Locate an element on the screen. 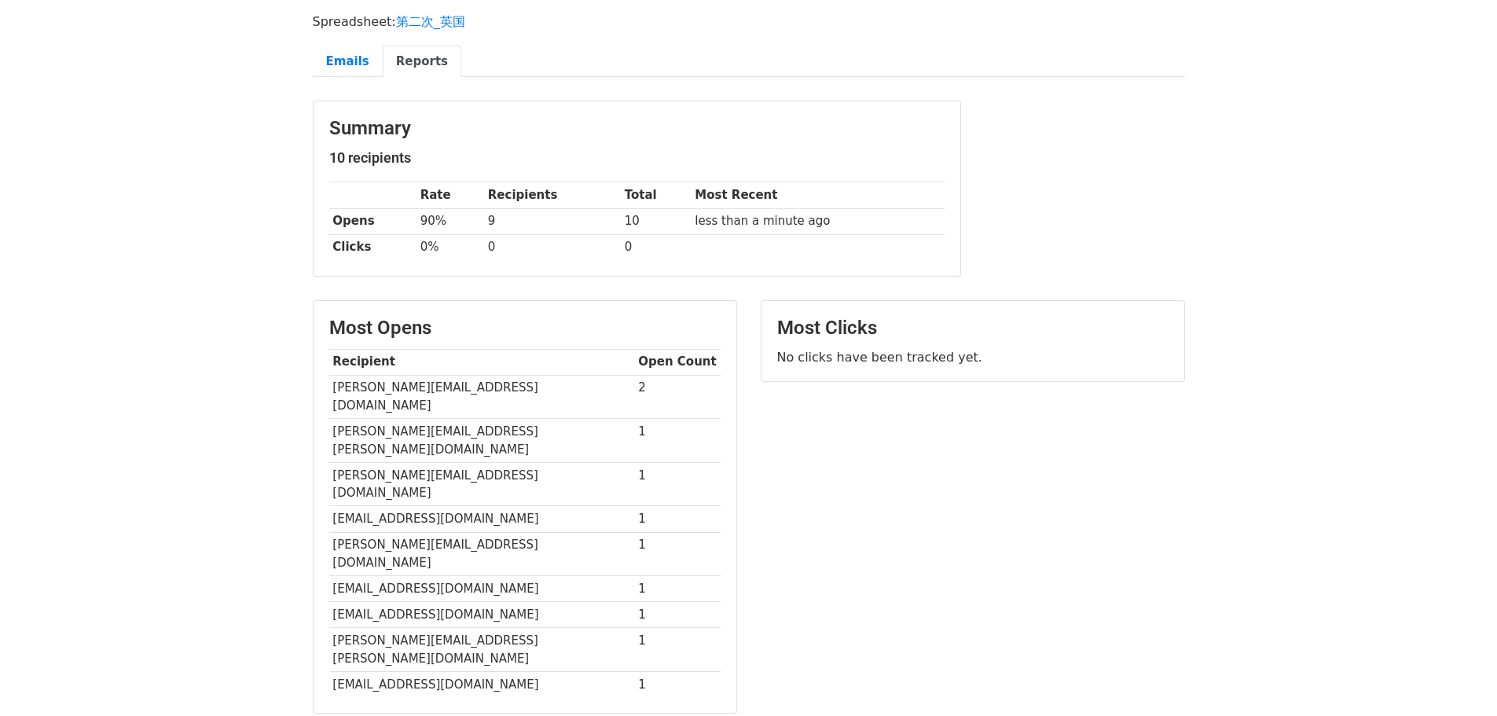 The width and height of the screenshot is (1497, 716). td: 9 is located at coordinates (552, 221).